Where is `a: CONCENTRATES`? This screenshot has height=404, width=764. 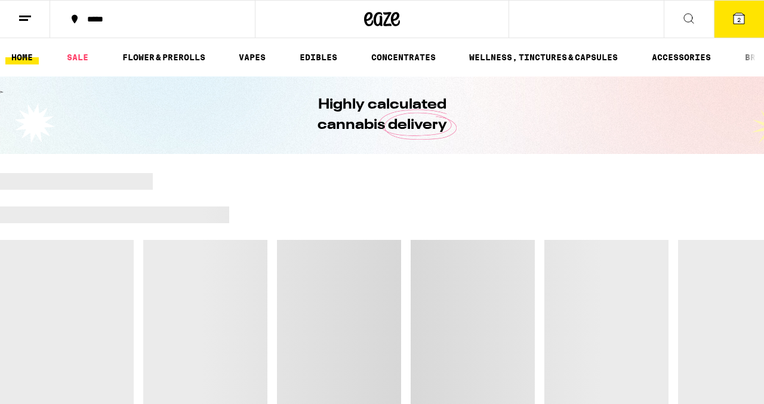 a: CONCENTRATES is located at coordinates (404, 57).